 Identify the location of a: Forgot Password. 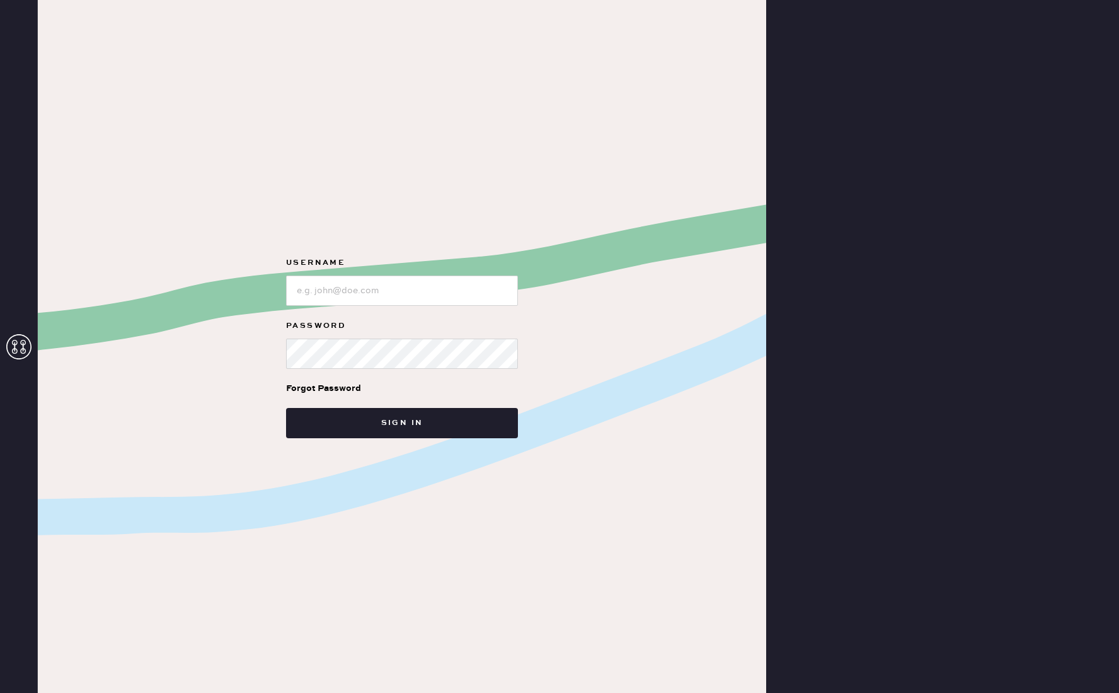
(323, 388).